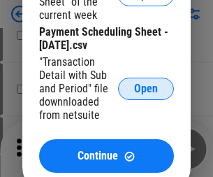  I want to click on div: "Transaction Detail with Sub and Period" file downnloaded from netsuite, so click(78, 88).